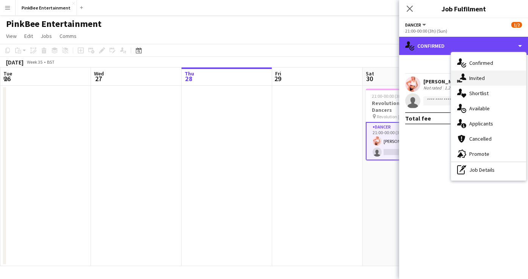  What do you see at coordinates (488, 139) in the screenshot?
I see `div: Cancelled` at bounding box center [488, 139].